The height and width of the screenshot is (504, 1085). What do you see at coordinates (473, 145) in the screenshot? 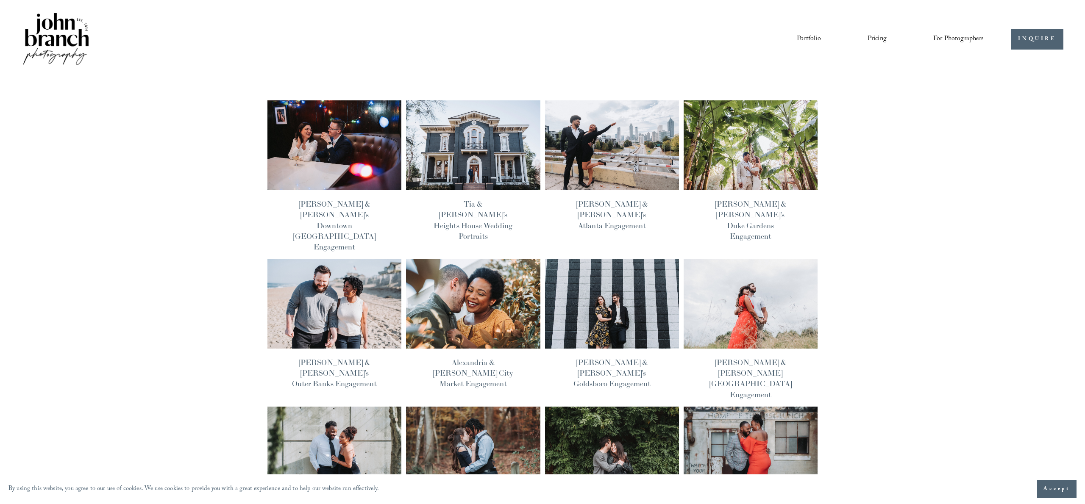
I see `img: Tia &amp; Obinna’s Heights House Wedding Portraits` at bounding box center [473, 145].